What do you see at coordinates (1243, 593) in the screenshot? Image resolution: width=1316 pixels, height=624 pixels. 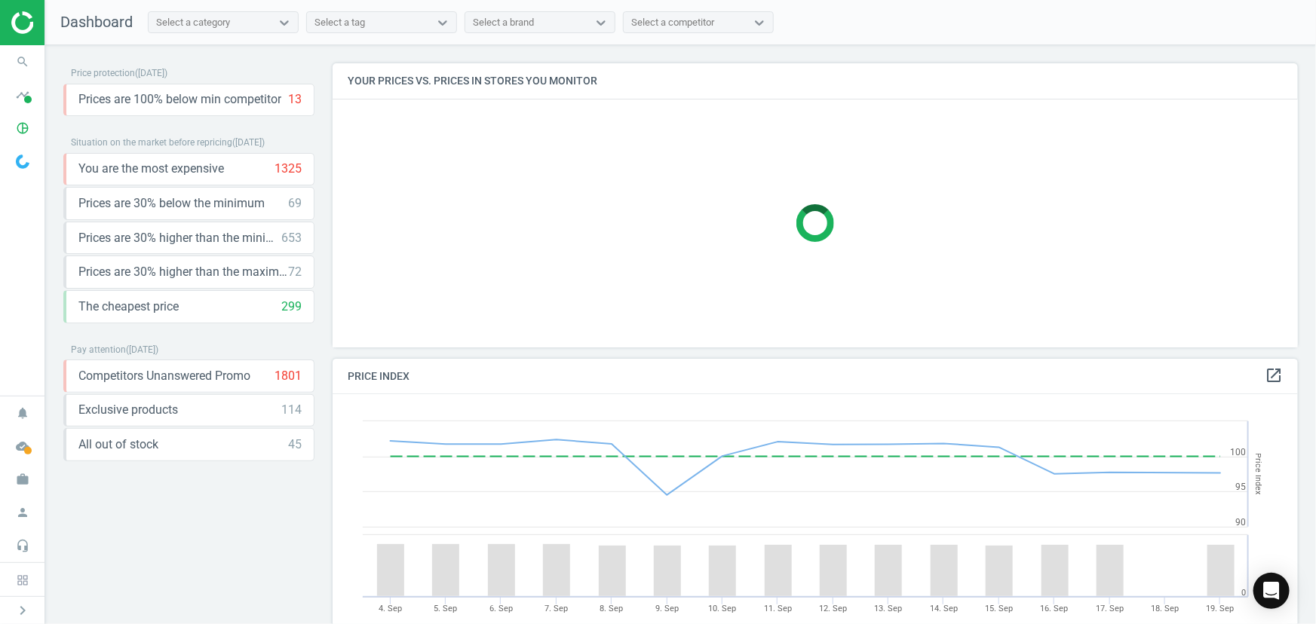 I see `text: 0` at bounding box center [1243, 593].